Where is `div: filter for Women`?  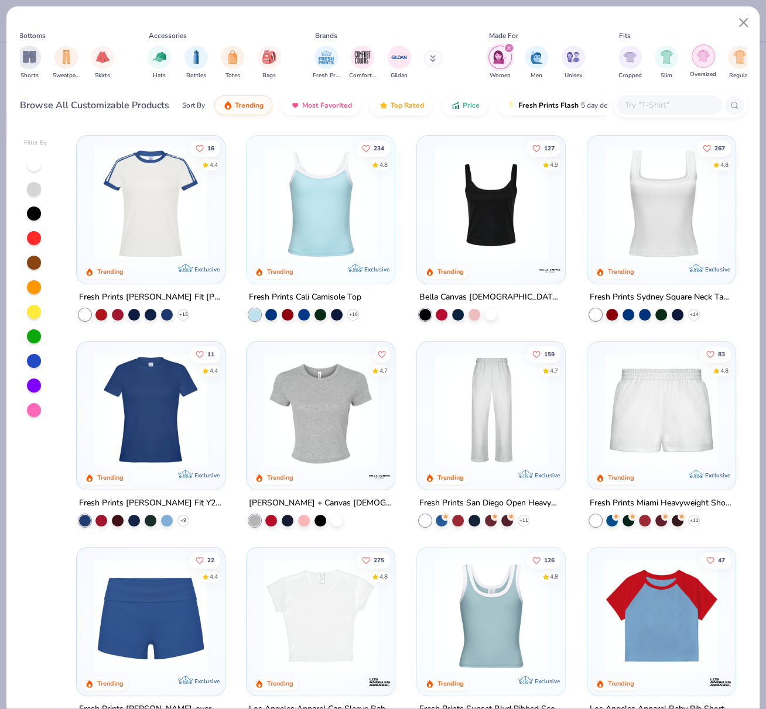
div: filter for Women is located at coordinates (500, 63).